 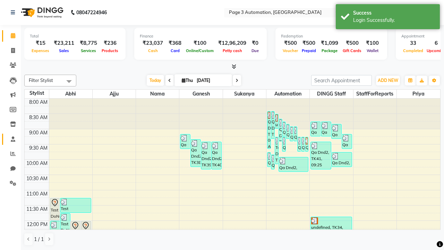 What do you see at coordinates (284, 129) in the screenshot?
I see `div: Qa Dnd2, TK19, 08:45 AM-09:15 AM, Hair cut Below 12 years (Boy)` at bounding box center [284, 129].